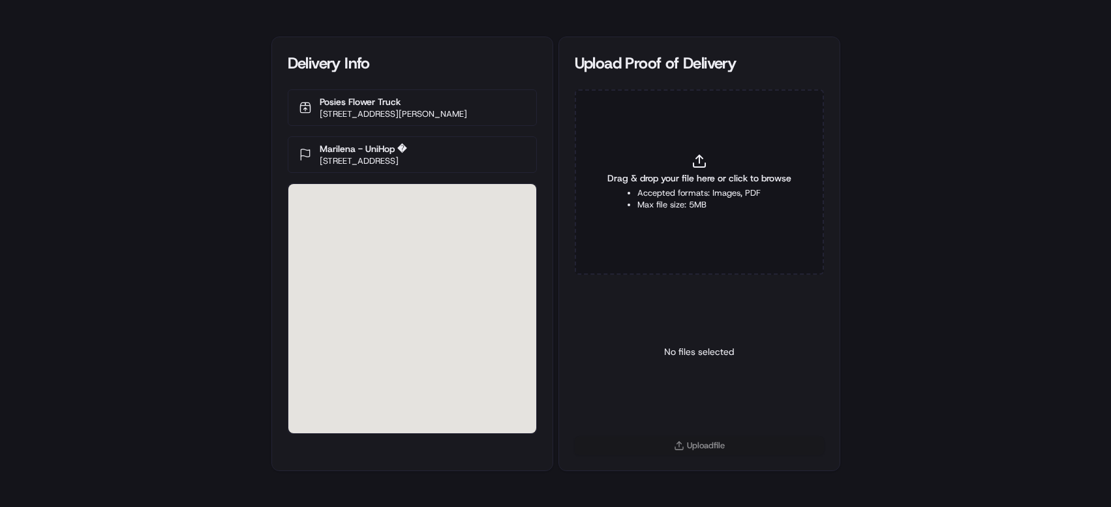 Image resolution: width=1111 pixels, height=507 pixels. I want to click on p: No files selected, so click(699, 352).